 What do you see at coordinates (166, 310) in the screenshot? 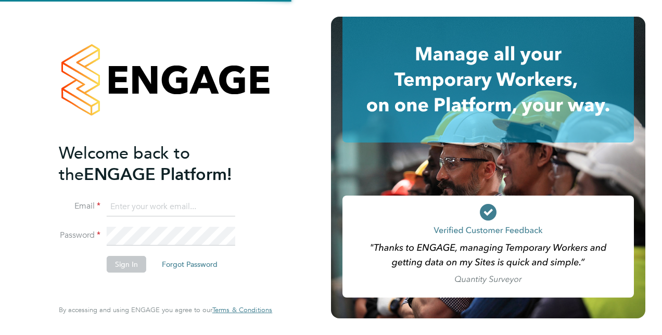
I see `span: By accessing and using ENGAGE you agree to our` at bounding box center [166, 310].